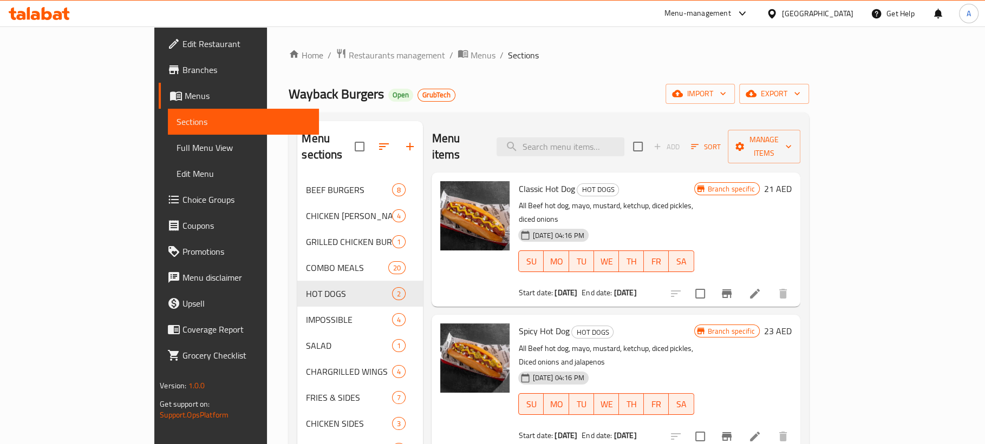  Describe the element at coordinates (360, 398) in the screenshot. I see `div: FRIES & SIDES7` at that location.